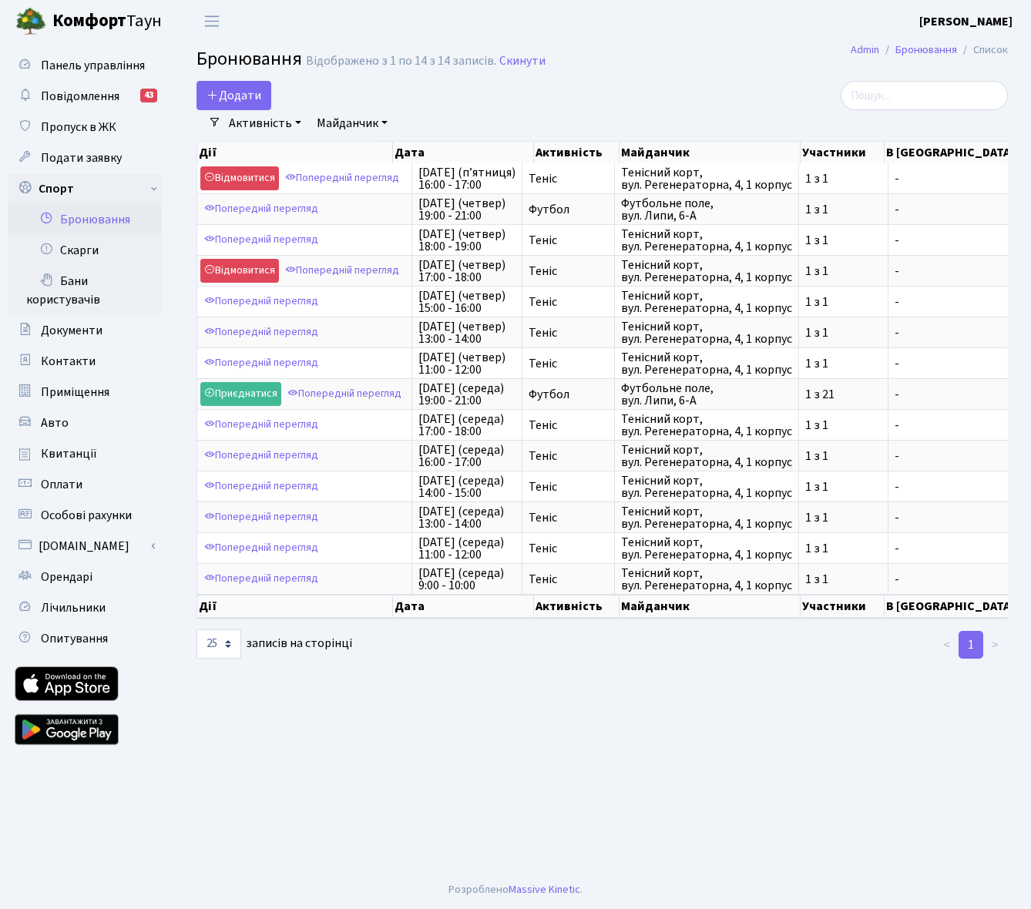 Image resolution: width=1031 pixels, height=909 pixels. I want to click on a: Повідомлення43, so click(85, 96).